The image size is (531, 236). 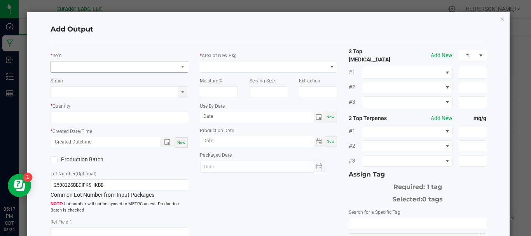 I want to click on label: Ref Field 1, so click(x=61, y=222).